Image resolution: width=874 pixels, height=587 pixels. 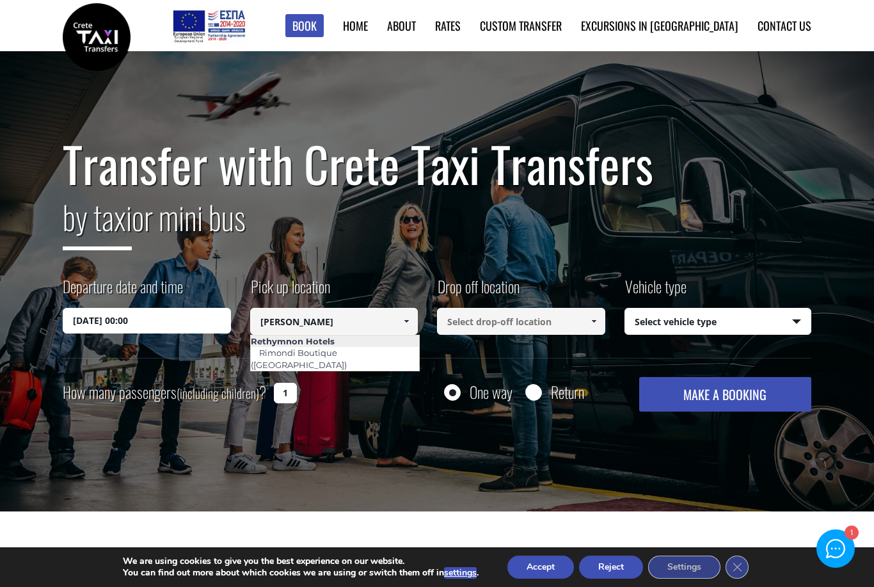 What do you see at coordinates (301, 561) in the screenshot?
I see `p: We are using cookies to give you the best experience on our website.` at bounding box center [301, 561].